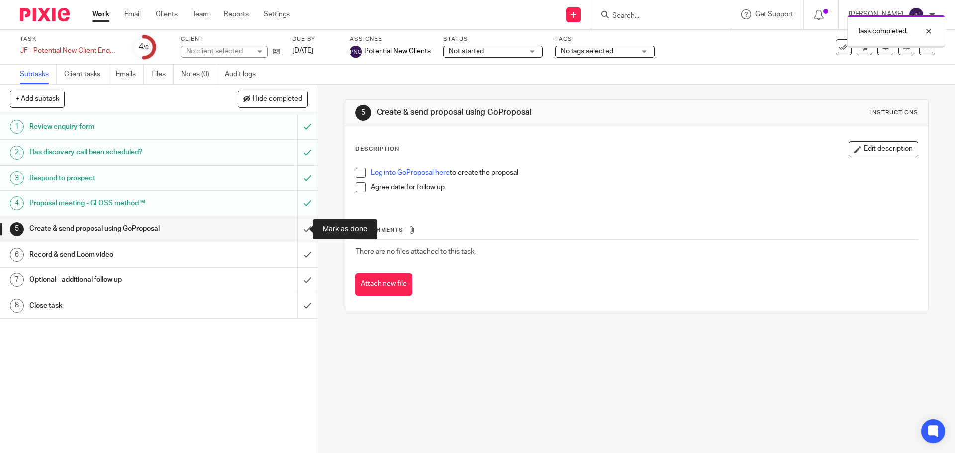 This screenshot has height=453, width=955. I want to click on a: Files, so click(162, 74).